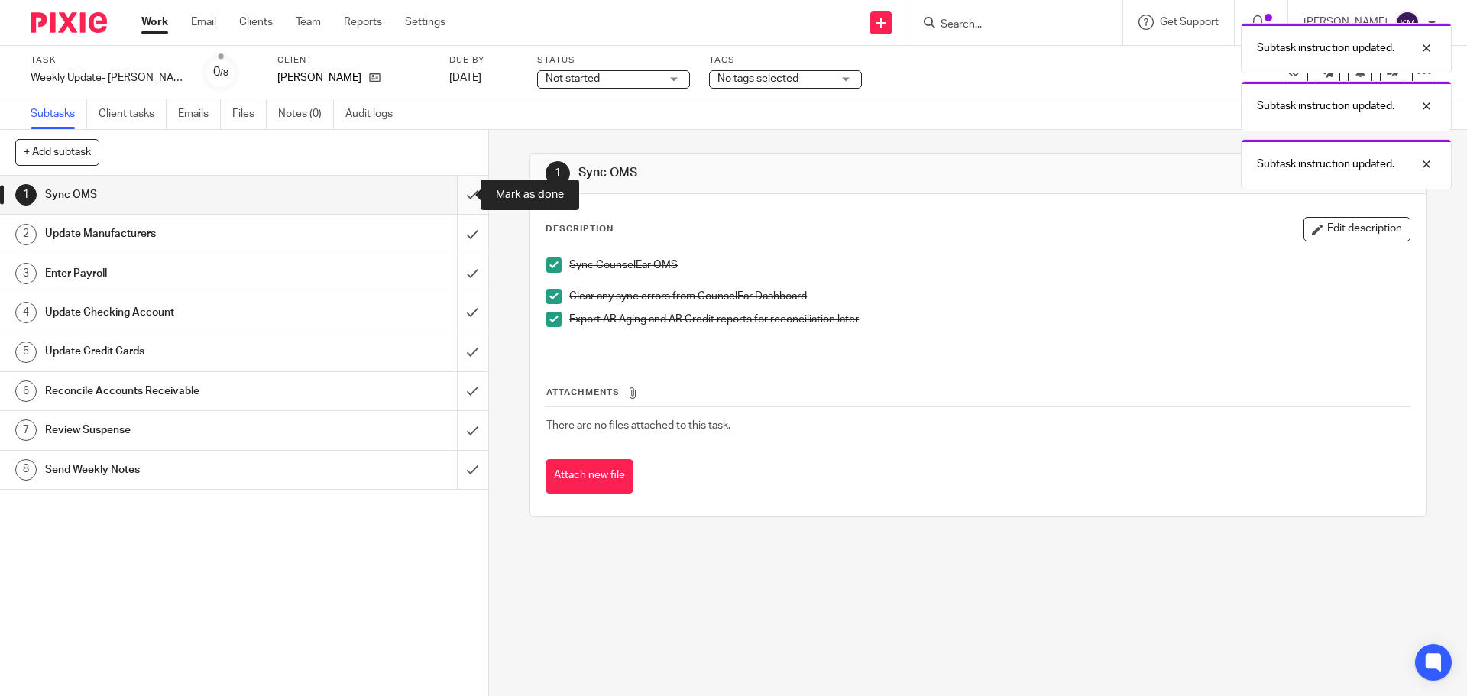 The width and height of the screenshot is (1467, 696). Describe the element at coordinates (613, 60) in the screenshot. I see `label: Status` at that location.